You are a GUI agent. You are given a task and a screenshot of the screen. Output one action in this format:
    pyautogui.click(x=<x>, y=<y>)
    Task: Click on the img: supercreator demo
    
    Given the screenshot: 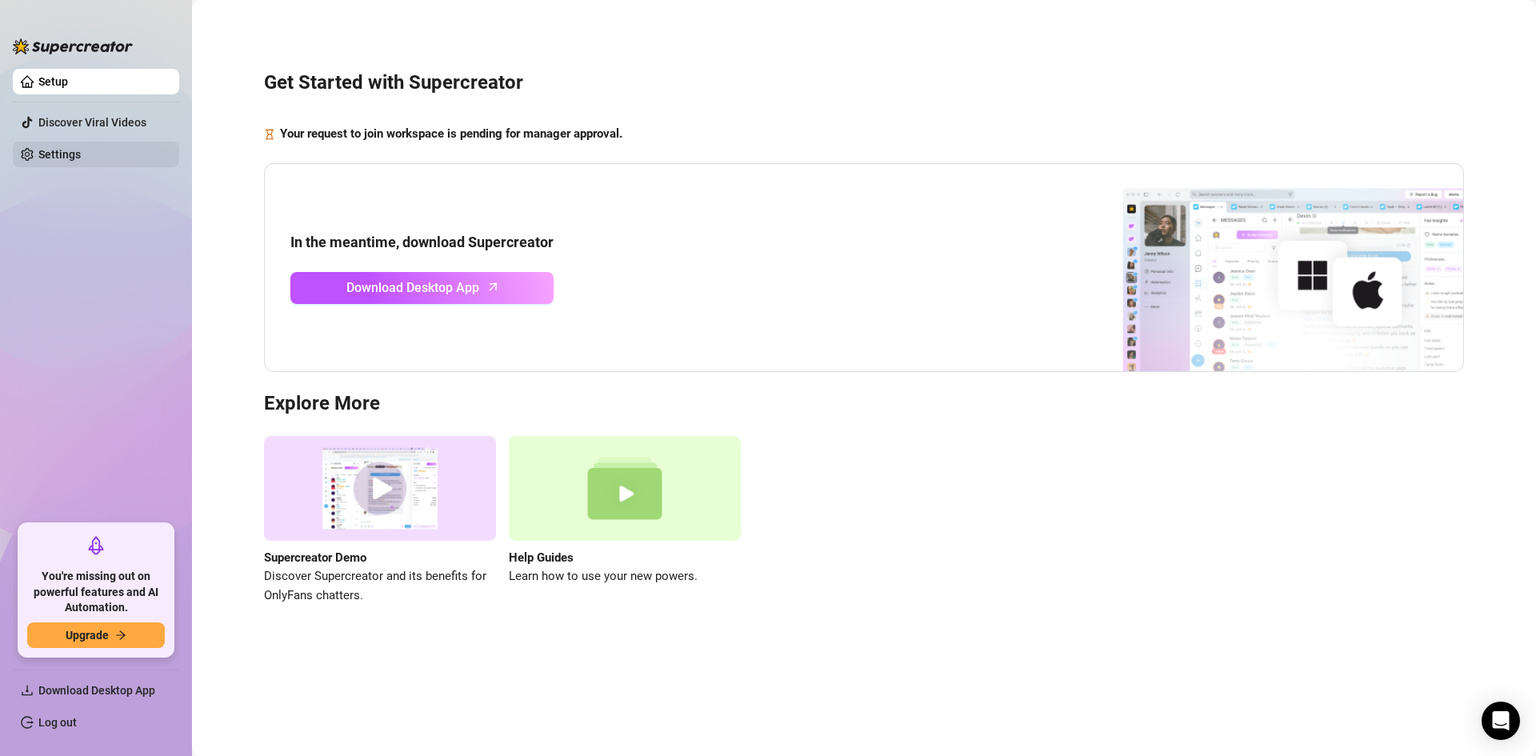 What is the action you would take?
    pyautogui.click(x=380, y=488)
    